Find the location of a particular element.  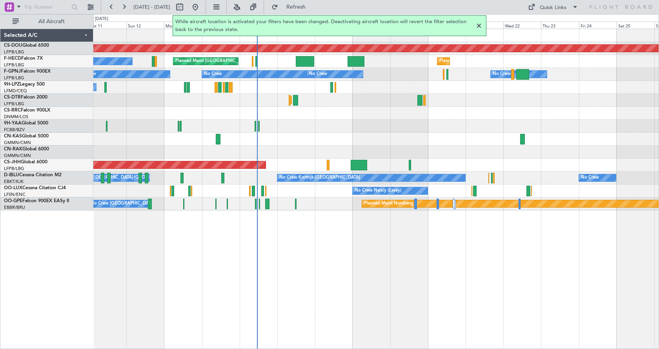

span: 9H-LPZ is located at coordinates (12, 84).